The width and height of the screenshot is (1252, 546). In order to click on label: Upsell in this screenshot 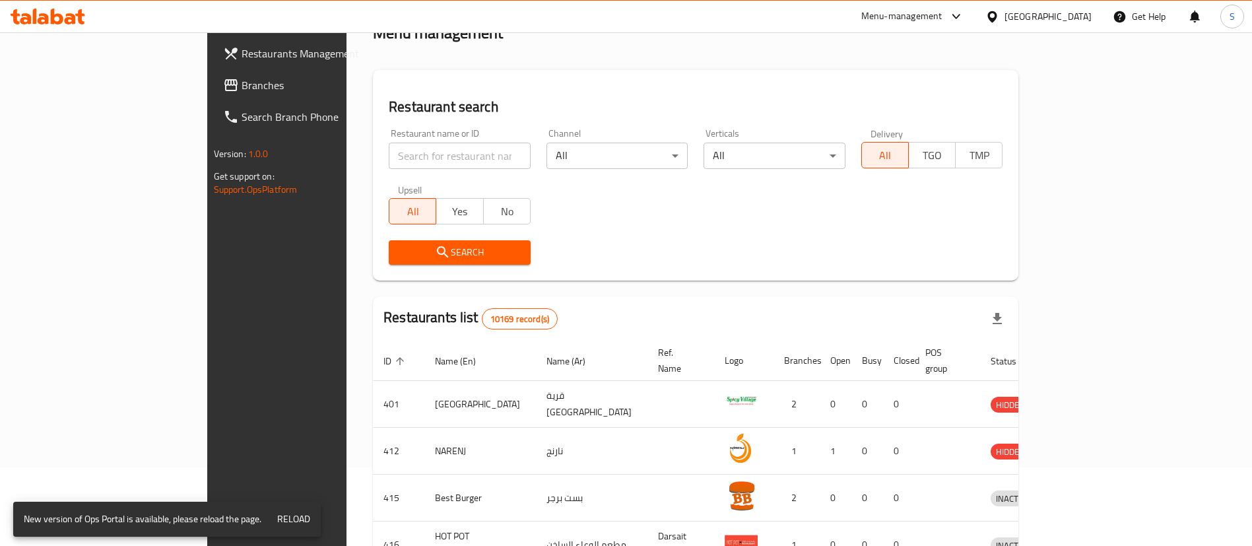, I will do `click(410, 189)`.